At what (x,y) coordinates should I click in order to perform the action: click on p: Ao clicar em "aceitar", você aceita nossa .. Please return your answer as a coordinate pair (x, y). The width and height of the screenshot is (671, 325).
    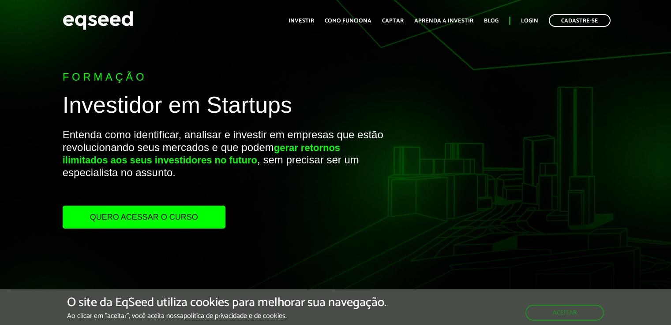
    Looking at the image, I should click on (227, 316).